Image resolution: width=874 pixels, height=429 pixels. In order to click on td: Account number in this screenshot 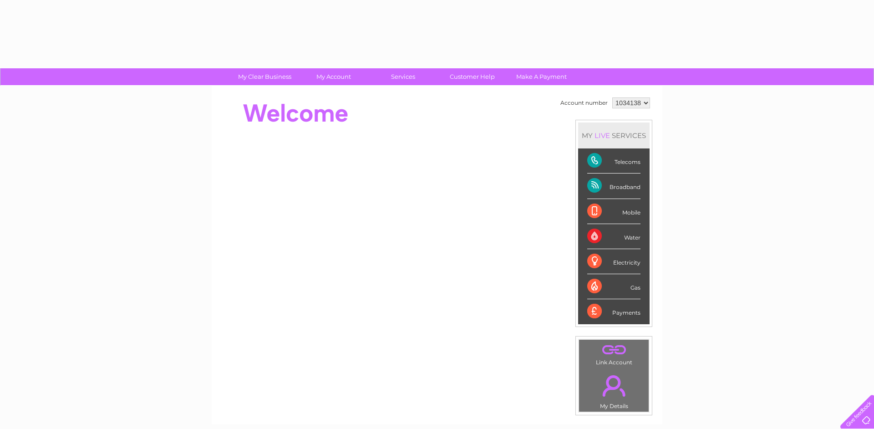, I will do `click(584, 103)`.